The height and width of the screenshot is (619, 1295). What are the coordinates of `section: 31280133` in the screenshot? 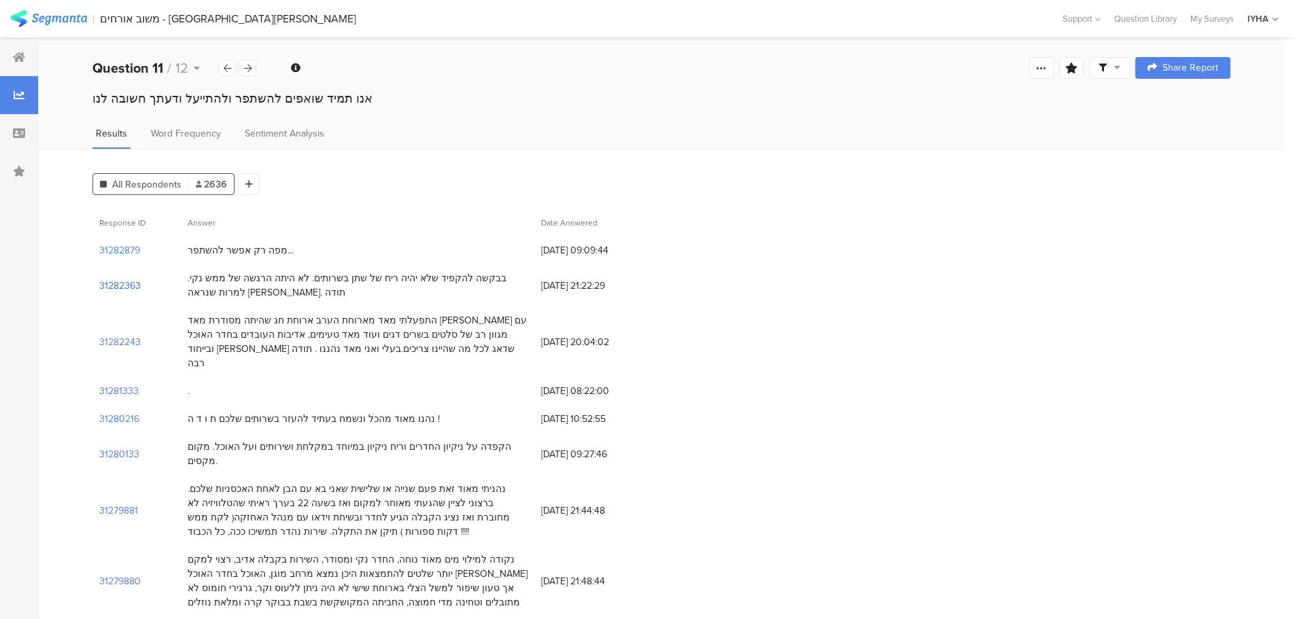 It's located at (119, 454).